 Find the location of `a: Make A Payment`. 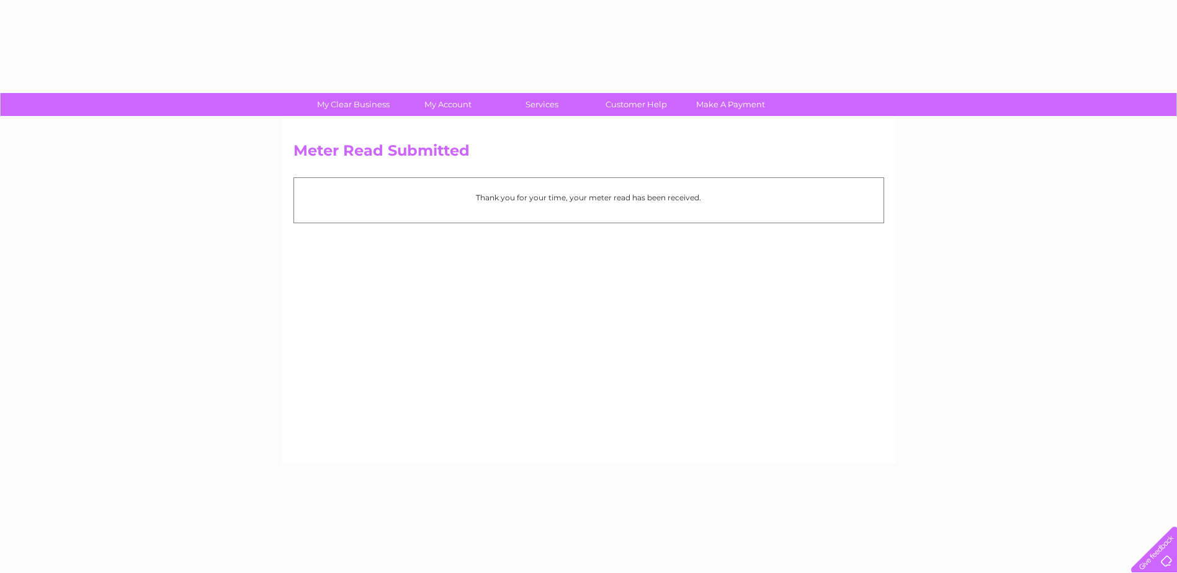

a: Make A Payment is located at coordinates (730, 104).